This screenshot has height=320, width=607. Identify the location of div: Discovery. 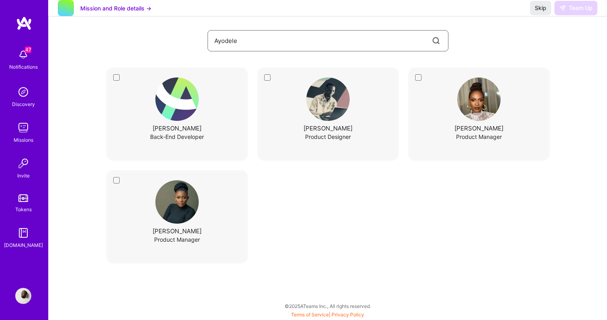
(23, 104).